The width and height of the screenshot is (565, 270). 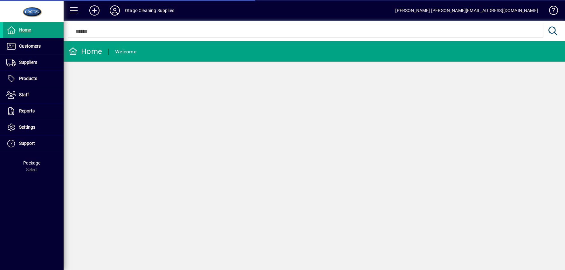 I want to click on span: Products, so click(x=28, y=79).